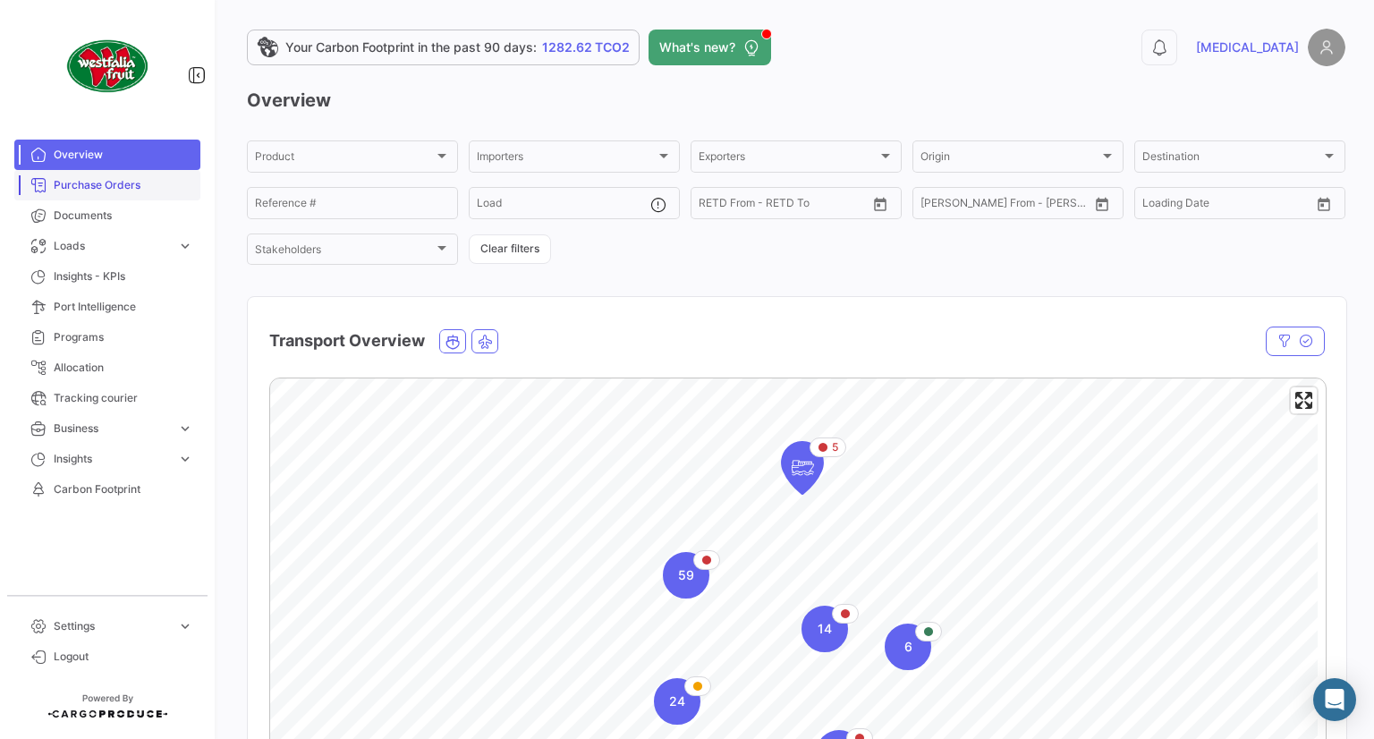 The image size is (1374, 739). What do you see at coordinates (107, 185) in the screenshot?
I see `a: Purchase Orders` at bounding box center [107, 185].